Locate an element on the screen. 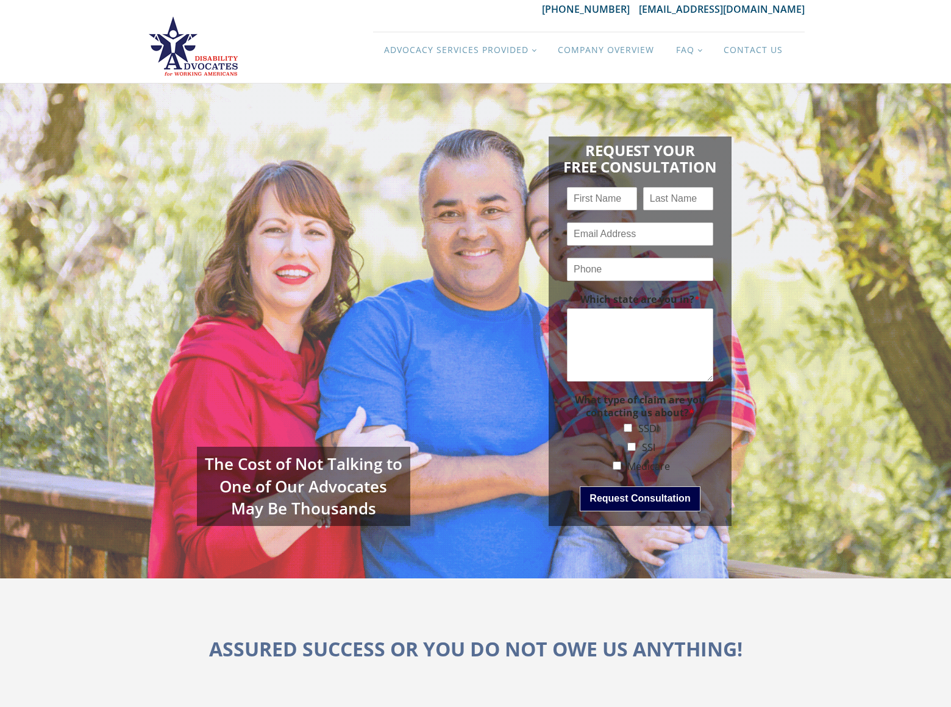 Image resolution: width=951 pixels, height=707 pixels. a: Contact Us is located at coordinates (753, 50).